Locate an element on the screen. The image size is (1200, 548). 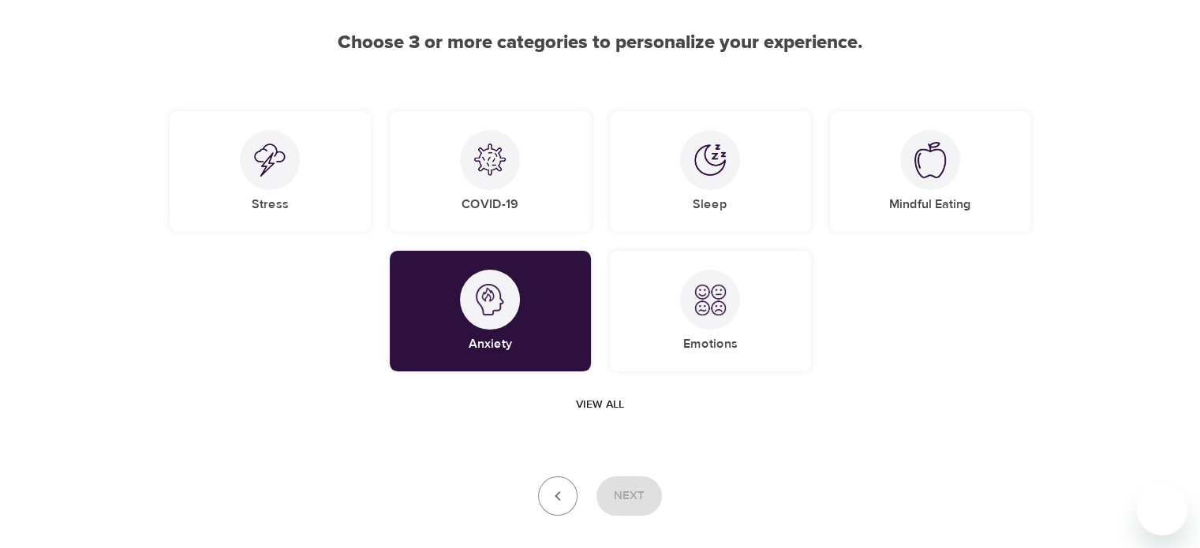
img: Mindful Eating is located at coordinates (930, 160).